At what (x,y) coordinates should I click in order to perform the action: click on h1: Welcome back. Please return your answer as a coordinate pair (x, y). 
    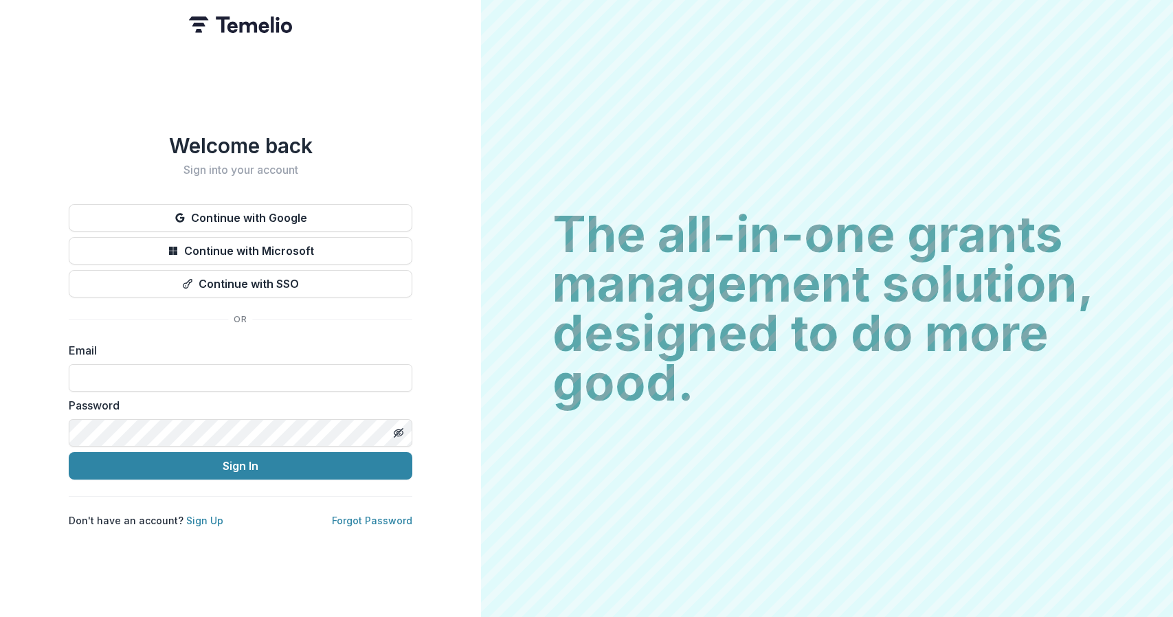
    Looking at the image, I should click on (241, 146).